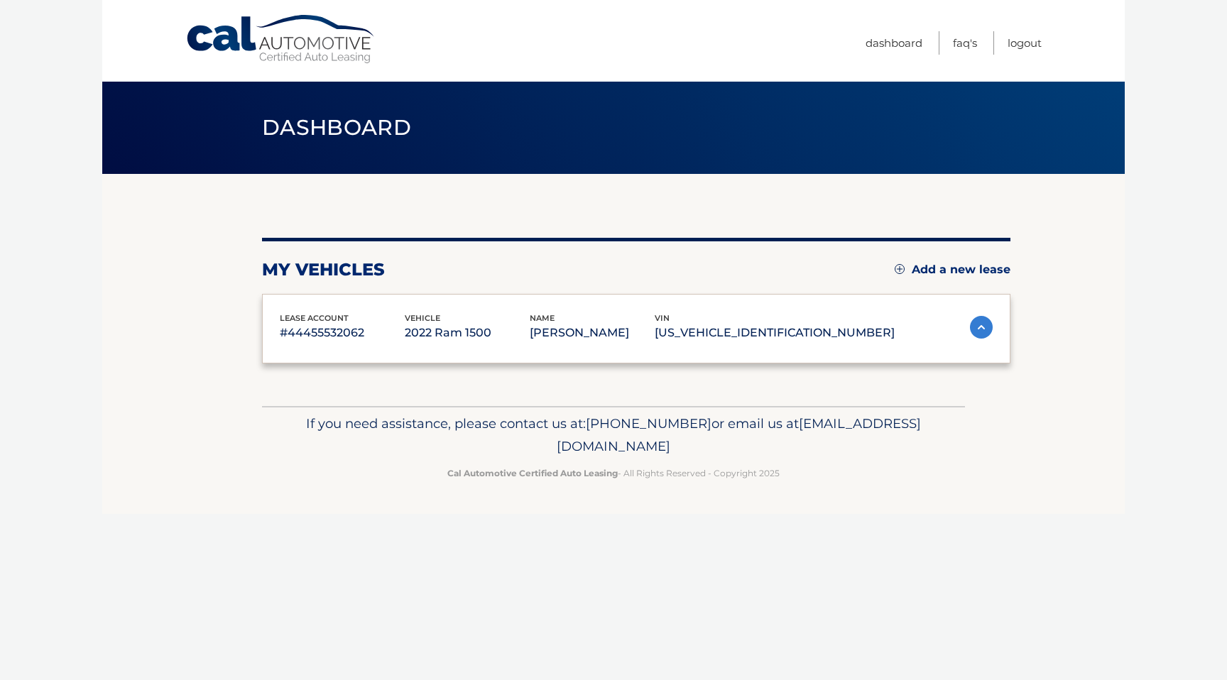  Describe the element at coordinates (281, 39) in the screenshot. I see `a: Cal Automotive` at that location.